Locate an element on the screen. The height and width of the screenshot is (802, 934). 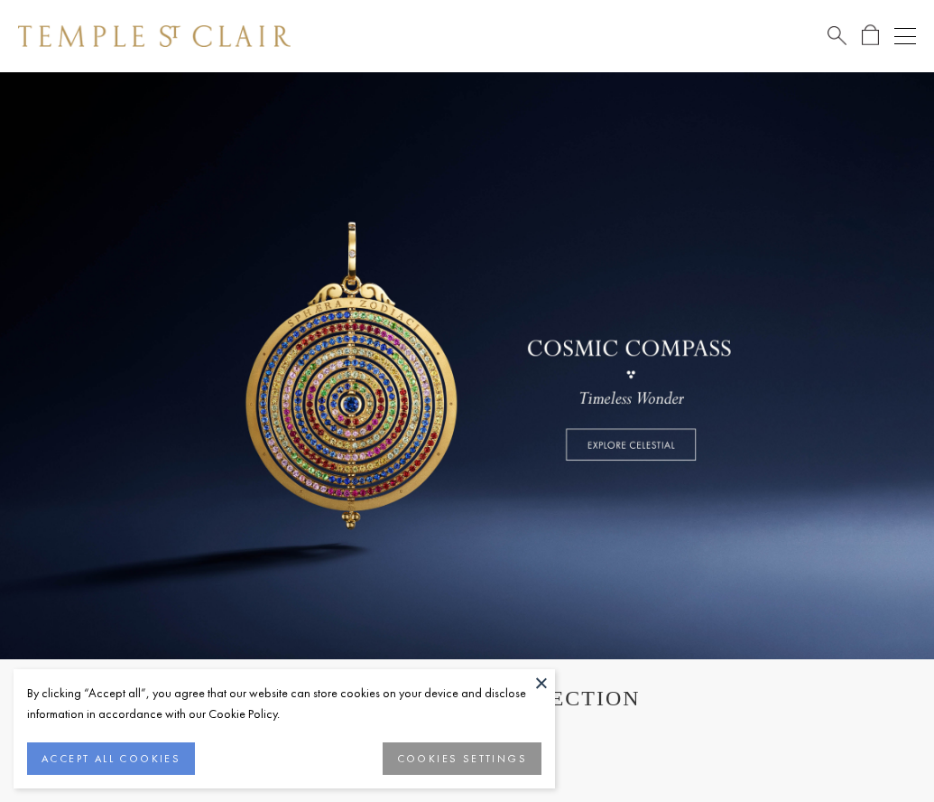
a: Search is located at coordinates (837, 35).